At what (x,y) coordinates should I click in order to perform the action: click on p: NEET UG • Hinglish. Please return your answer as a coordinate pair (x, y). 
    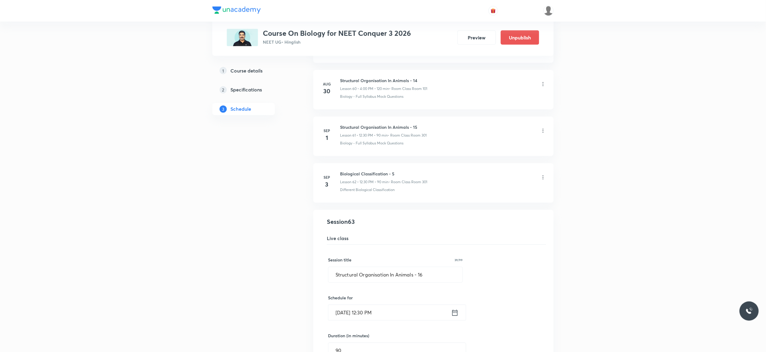
    Looking at the image, I should click on (337, 42).